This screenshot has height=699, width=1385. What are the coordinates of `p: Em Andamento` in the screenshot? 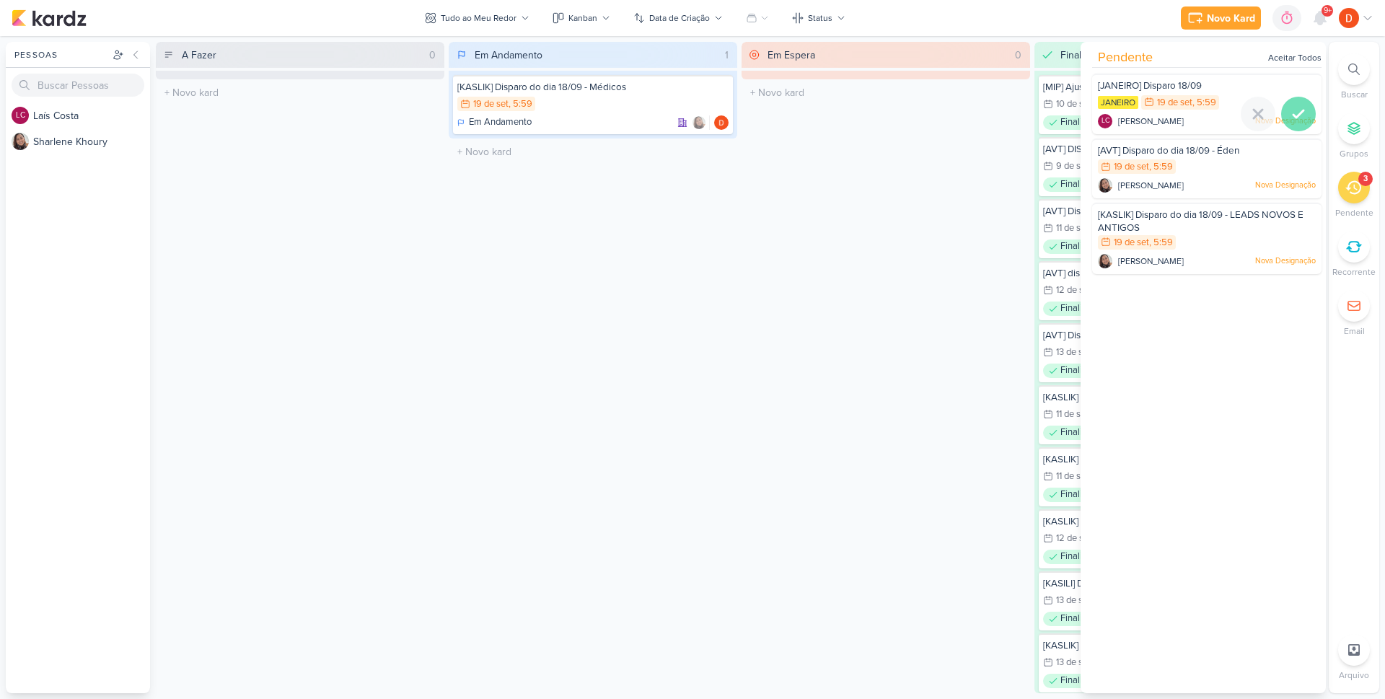 It's located at (500, 123).